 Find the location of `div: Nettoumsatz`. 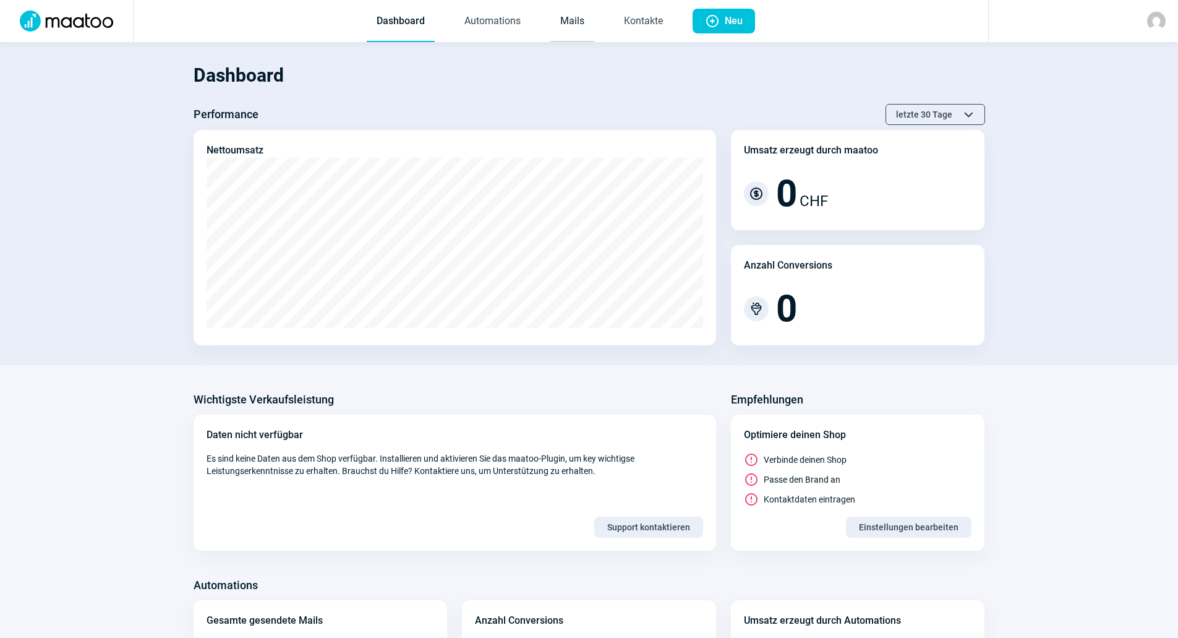

div: Nettoumsatz is located at coordinates (235, 150).